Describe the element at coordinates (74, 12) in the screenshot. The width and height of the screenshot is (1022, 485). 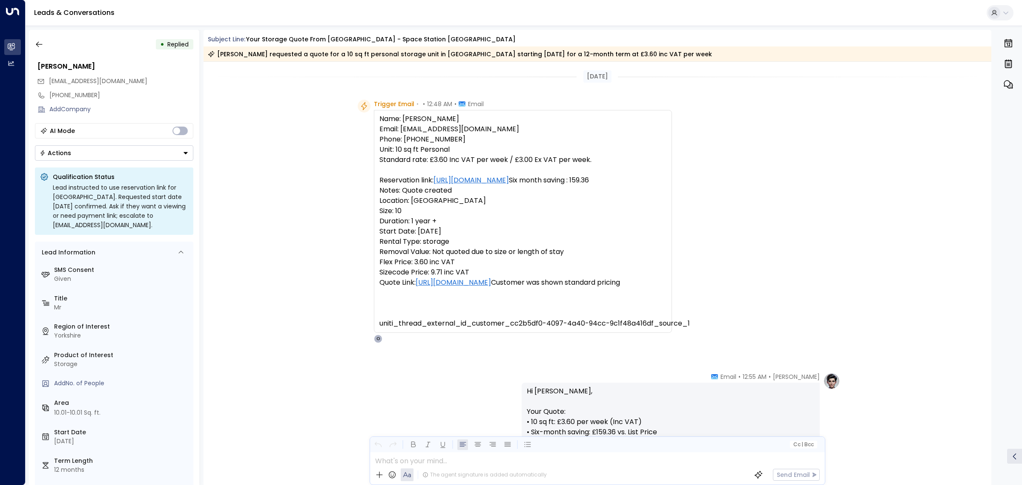
I see `a: Leads & Conversations` at that location.